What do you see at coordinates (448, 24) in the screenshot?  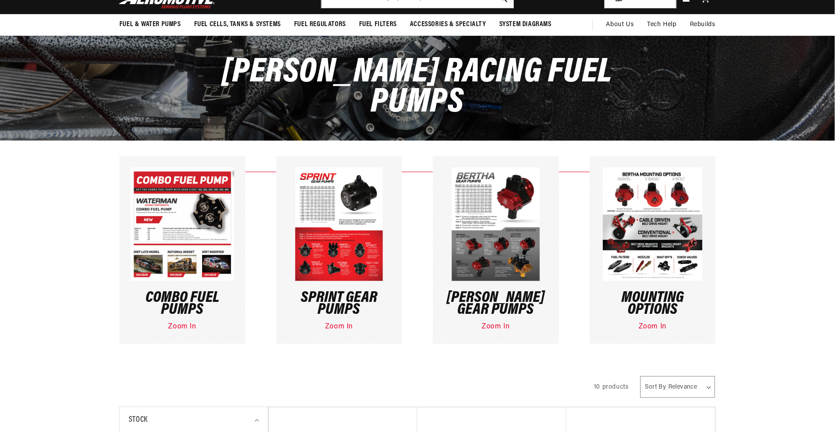 I see `summary: Accessories & Specialty` at bounding box center [448, 24].